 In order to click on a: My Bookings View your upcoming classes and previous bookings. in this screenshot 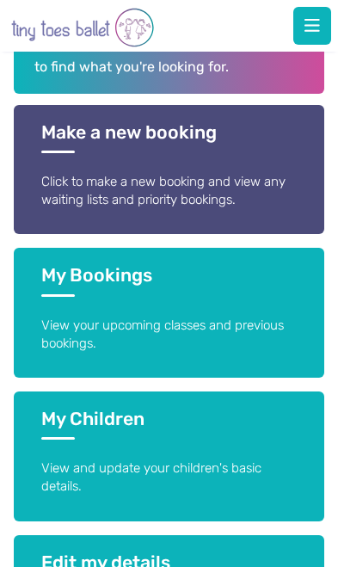, I will do `click(170, 313)`.